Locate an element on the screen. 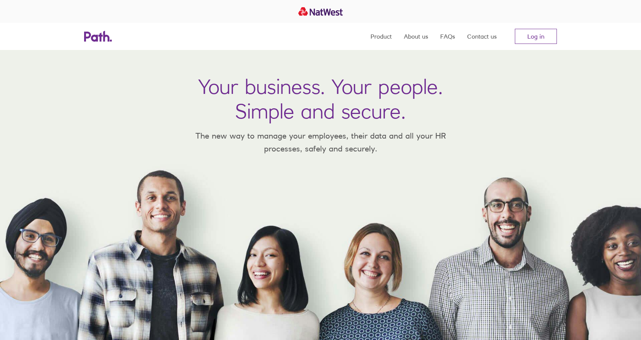 Image resolution: width=641 pixels, height=340 pixels. p: The new way to manage your employees, their data and all your HR processes, safely and securely. is located at coordinates (320, 142).